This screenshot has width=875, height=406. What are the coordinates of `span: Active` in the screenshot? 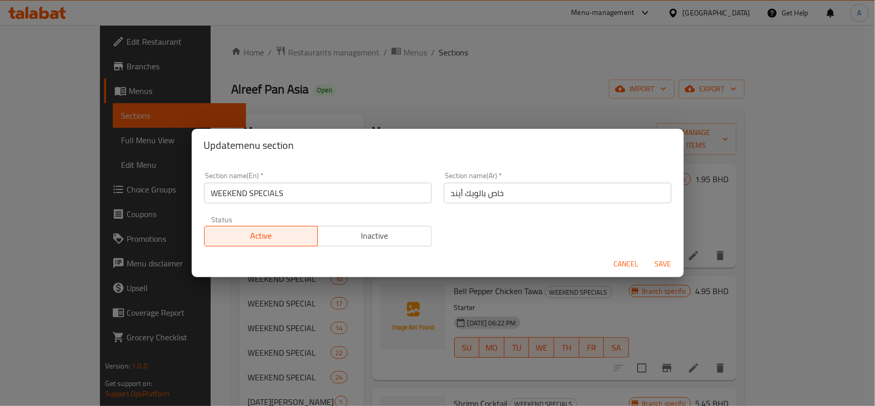 It's located at (262, 235).